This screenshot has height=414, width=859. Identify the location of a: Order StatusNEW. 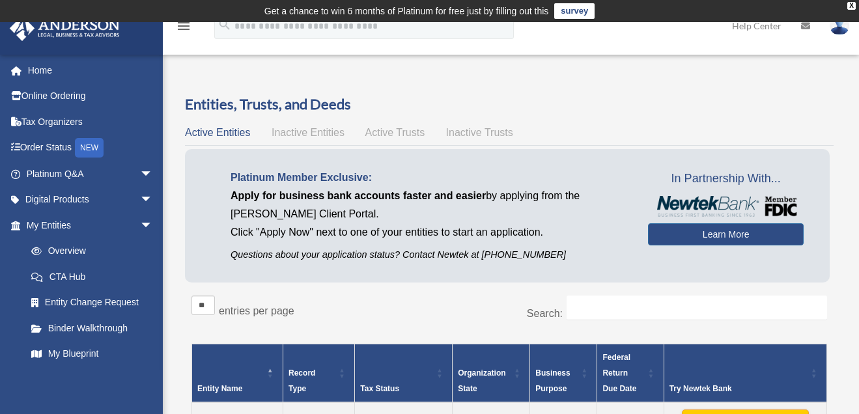
(91, 148).